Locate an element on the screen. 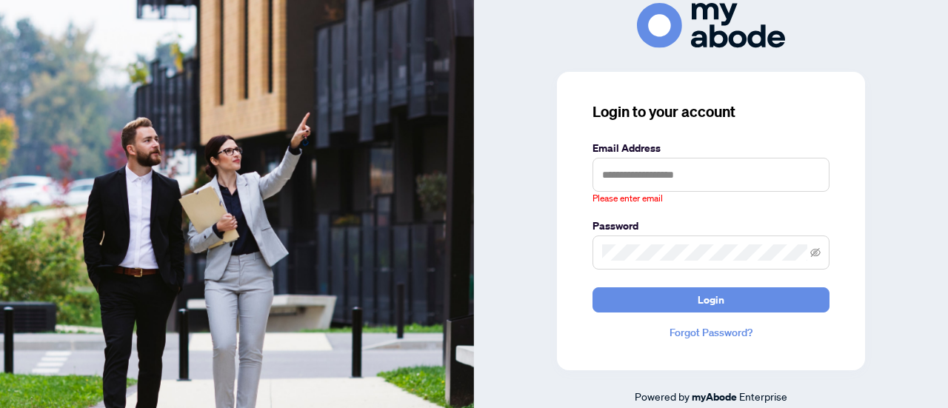 The image size is (948, 408). h3: Login to your account is located at coordinates (711, 112).